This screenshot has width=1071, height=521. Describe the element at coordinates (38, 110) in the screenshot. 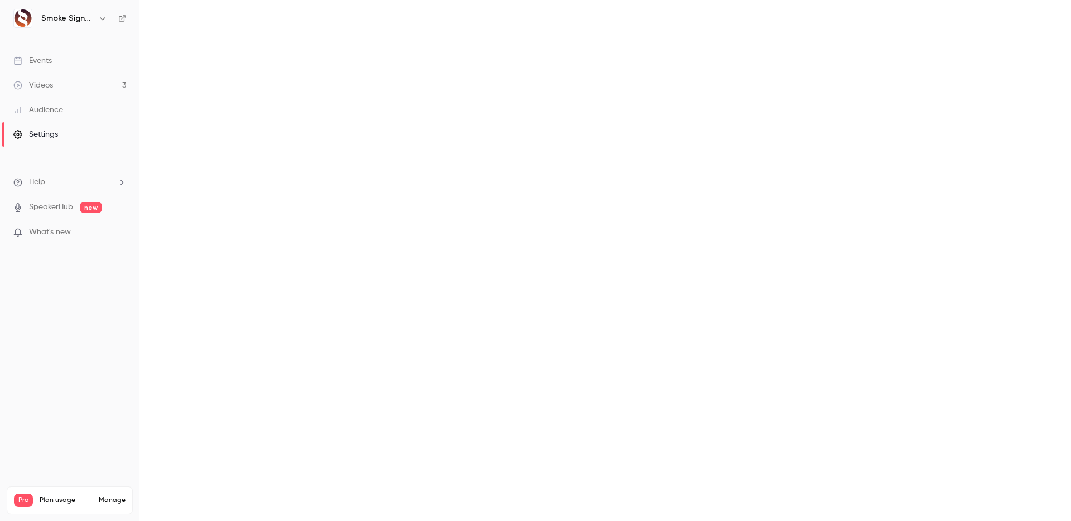

I see `div: Audience` at that location.